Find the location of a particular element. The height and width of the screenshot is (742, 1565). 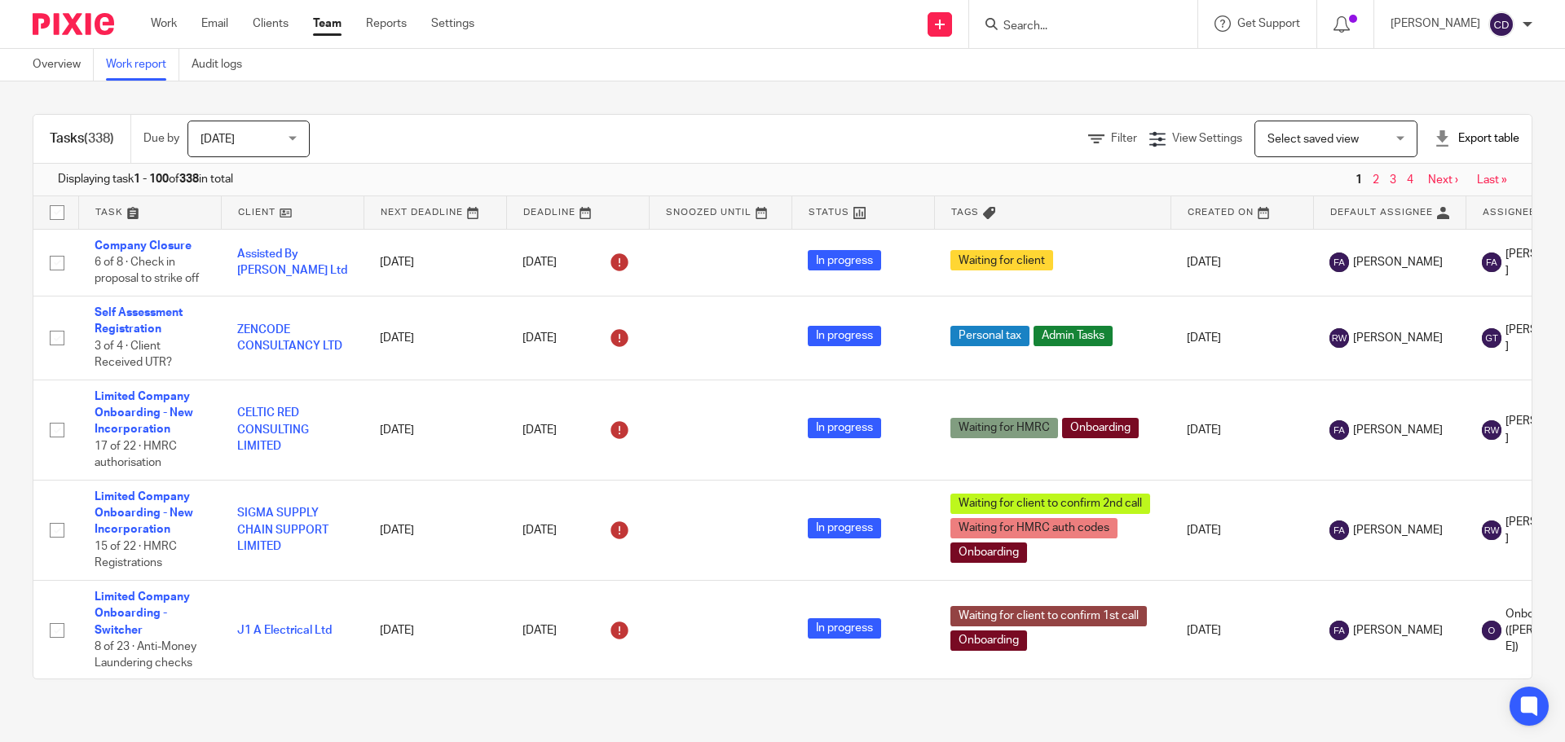

a: Reports is located at coordinates (386, 24).